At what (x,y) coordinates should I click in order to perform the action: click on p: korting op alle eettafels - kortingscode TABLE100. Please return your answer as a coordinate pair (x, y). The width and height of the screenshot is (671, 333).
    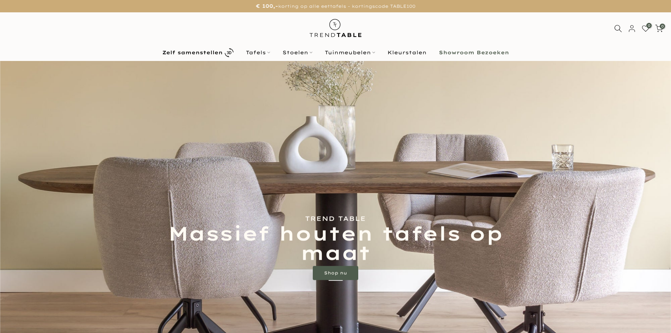
    Looking at the image, I should click on (335, 6).